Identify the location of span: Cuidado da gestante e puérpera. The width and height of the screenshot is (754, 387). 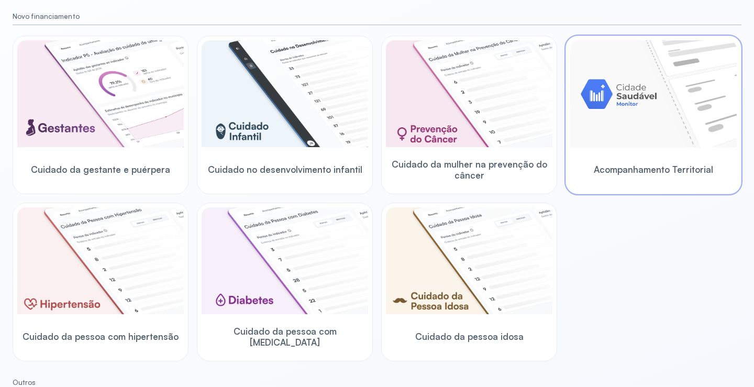
(101, 169).